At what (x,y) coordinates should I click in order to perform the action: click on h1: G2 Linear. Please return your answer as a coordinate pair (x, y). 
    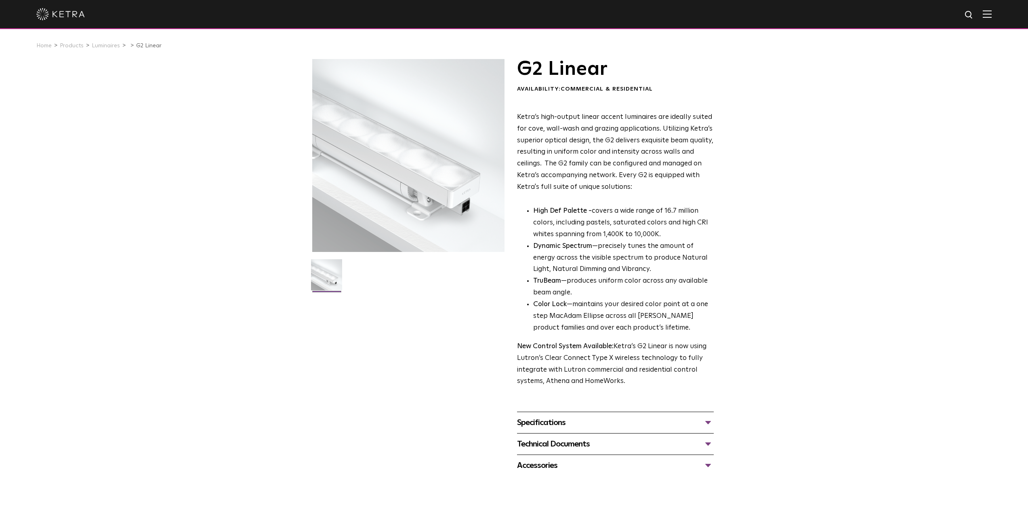
    Looking at the image, I should click on (615, 69).